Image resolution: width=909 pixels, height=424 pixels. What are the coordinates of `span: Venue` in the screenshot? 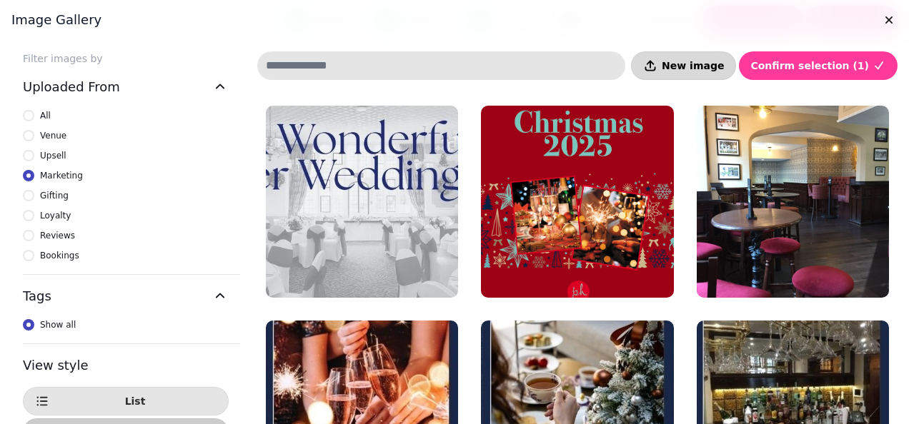 It's located at (53, 136).